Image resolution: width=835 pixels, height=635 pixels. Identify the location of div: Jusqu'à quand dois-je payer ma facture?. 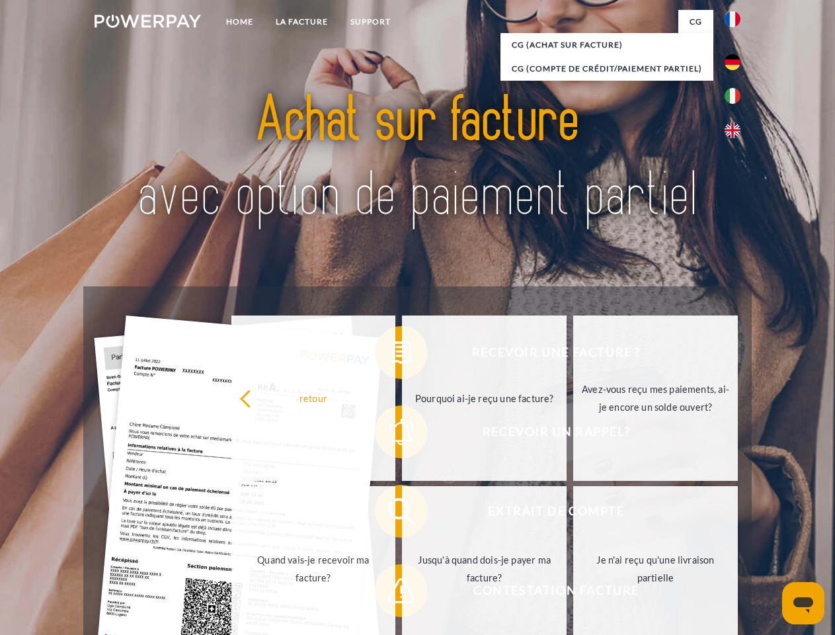
(484, 569).